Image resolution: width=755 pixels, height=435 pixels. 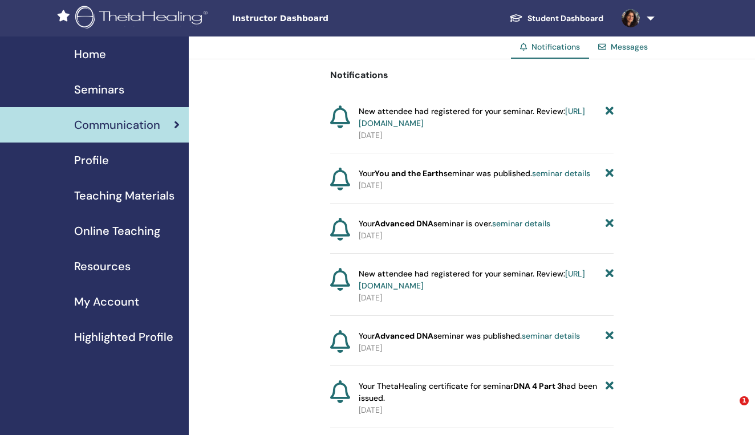 I want to click on img: graduation-cap-white.svg, so click(x=516, y=18).